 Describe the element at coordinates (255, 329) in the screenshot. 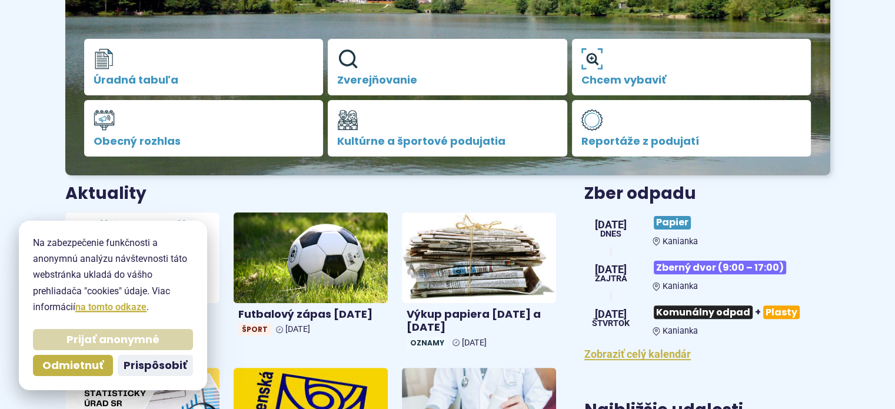

I see `span: Šport` at that location.